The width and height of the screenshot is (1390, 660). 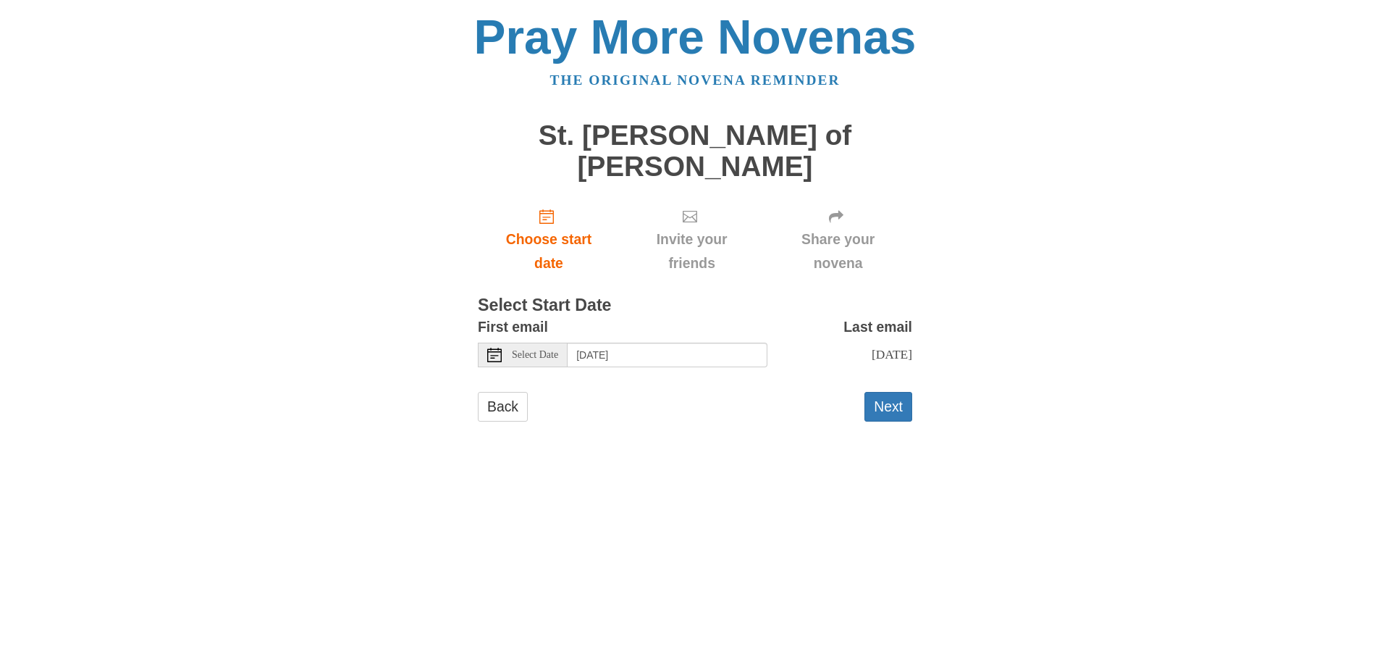 I want to click on a: The original novena reminder, so click(x=695, y=80).